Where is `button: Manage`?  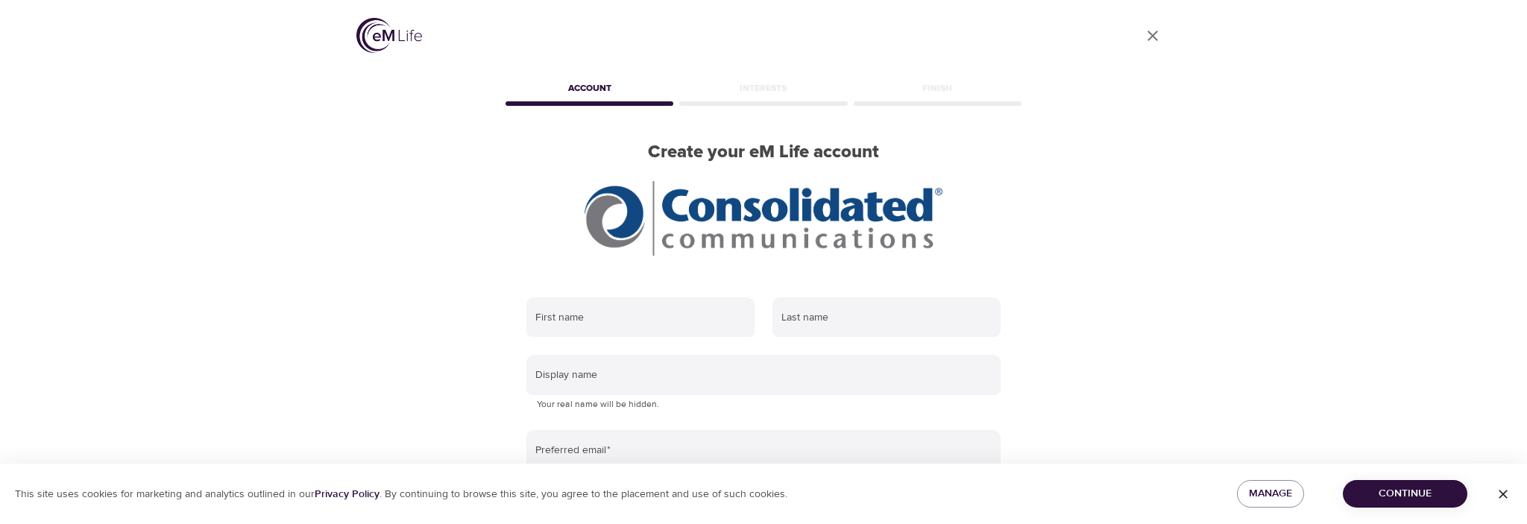
button: Manage is located at coordinates (1270, 494).